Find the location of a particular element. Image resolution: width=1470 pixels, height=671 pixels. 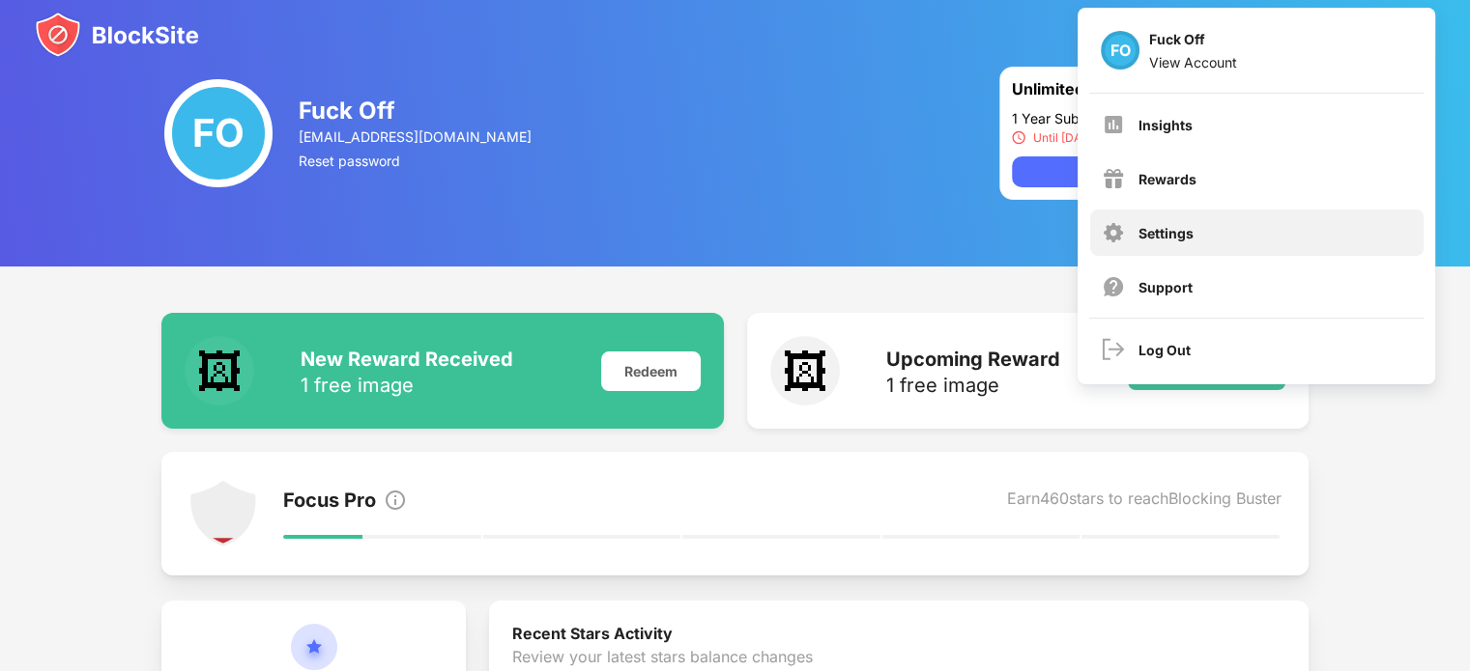

img: menu-settings.svg is located at coordinates (1113, 233).